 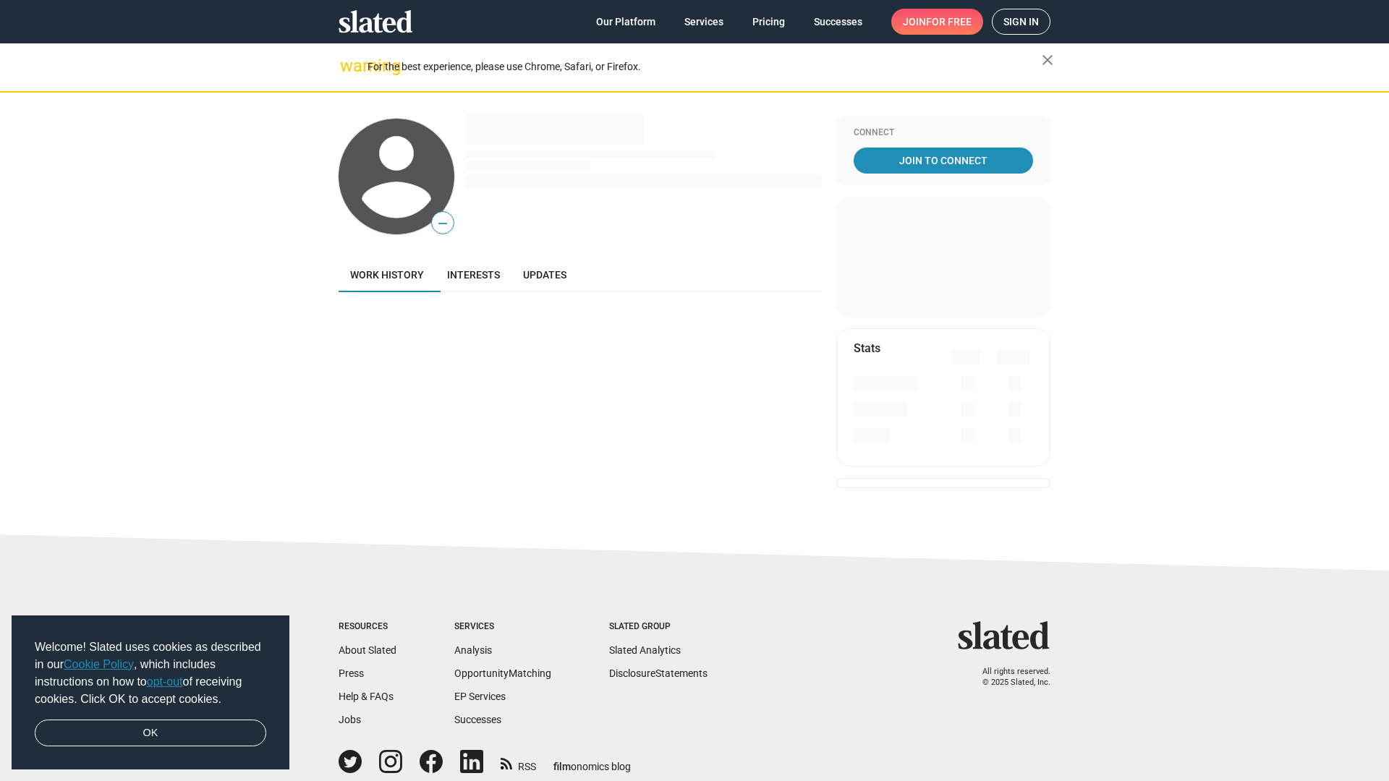 I want to click on a: Press, so click(x=351, y=674).